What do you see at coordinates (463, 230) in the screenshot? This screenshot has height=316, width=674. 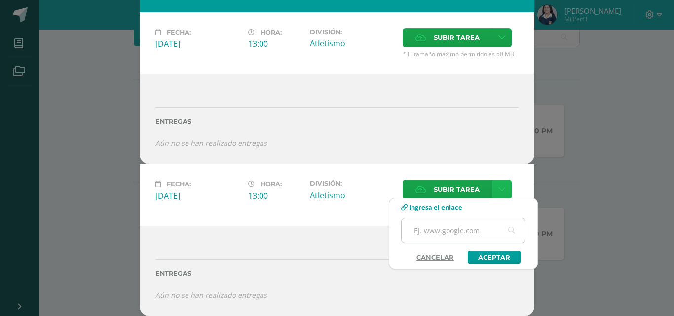 I see `input: Ej. www.google.com` at bounding box center [463, 230].